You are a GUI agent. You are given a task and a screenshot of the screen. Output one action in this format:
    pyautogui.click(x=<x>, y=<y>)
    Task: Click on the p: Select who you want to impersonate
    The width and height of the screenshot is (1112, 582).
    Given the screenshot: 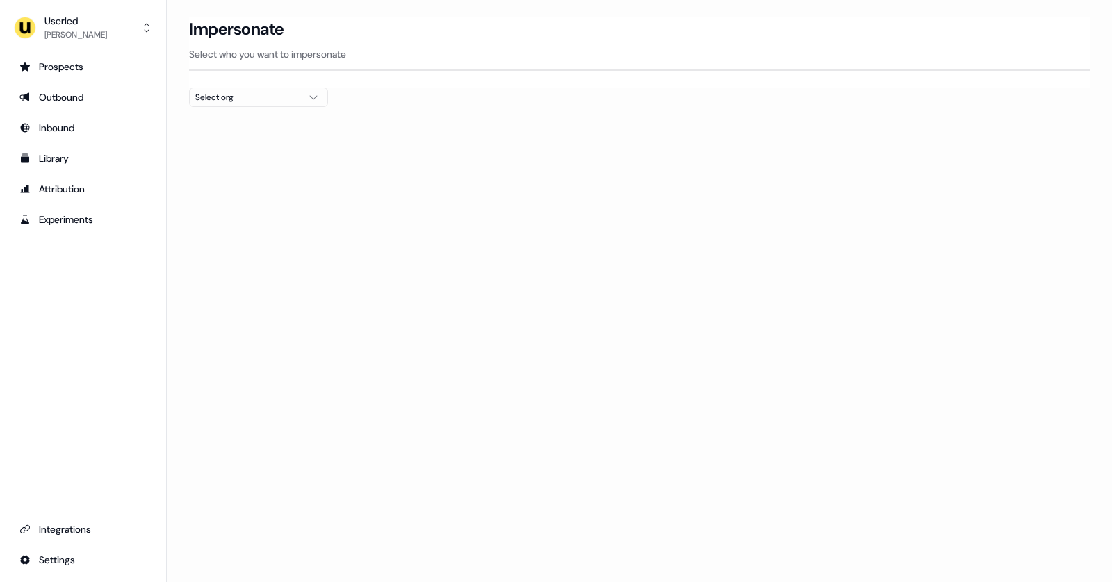 What is the action you would take?
    pyautogui.click(x=639, y=54)
    